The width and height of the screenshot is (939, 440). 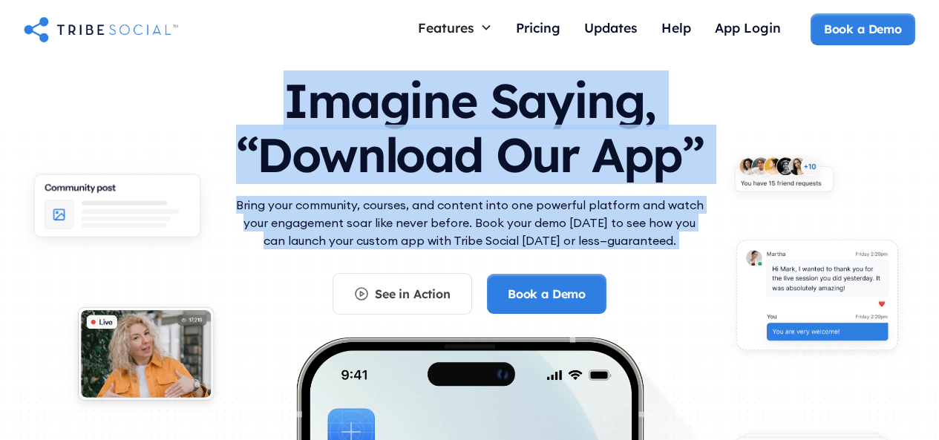 I want to click on a: Updates, so click(x=611, y=29).